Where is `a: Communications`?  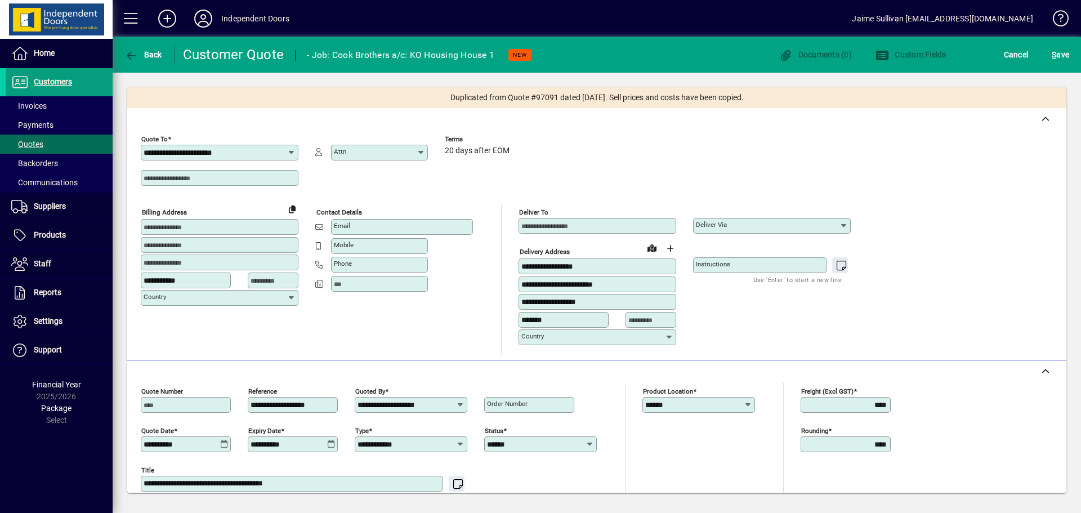
a: Communications is located at coordinates (59, 182).